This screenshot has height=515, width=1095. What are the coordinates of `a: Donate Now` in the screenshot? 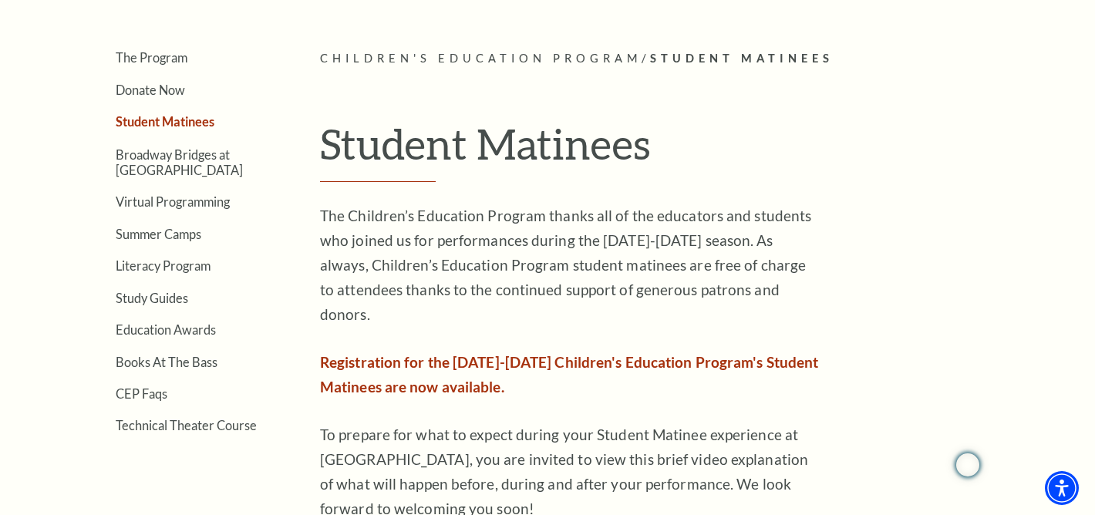 It's located at (150, 89).